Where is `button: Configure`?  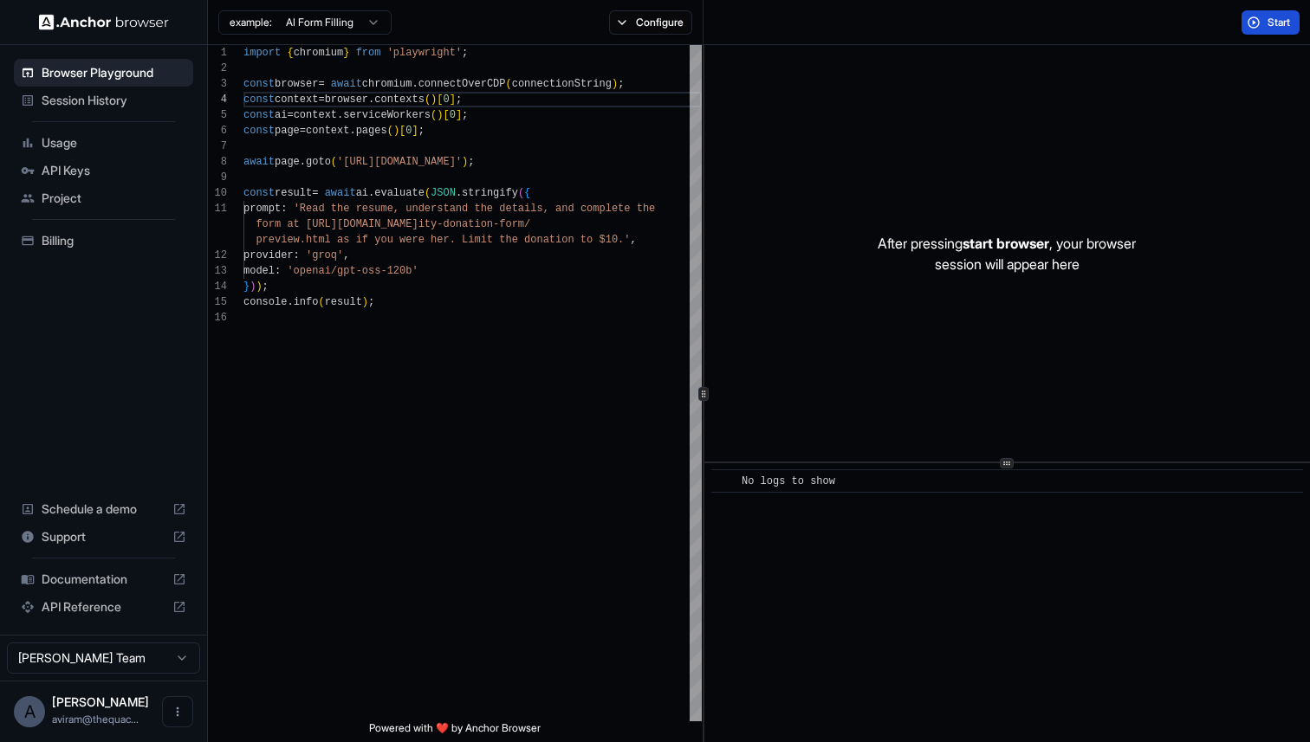 button: Configure is located at coordinates (651, 23).